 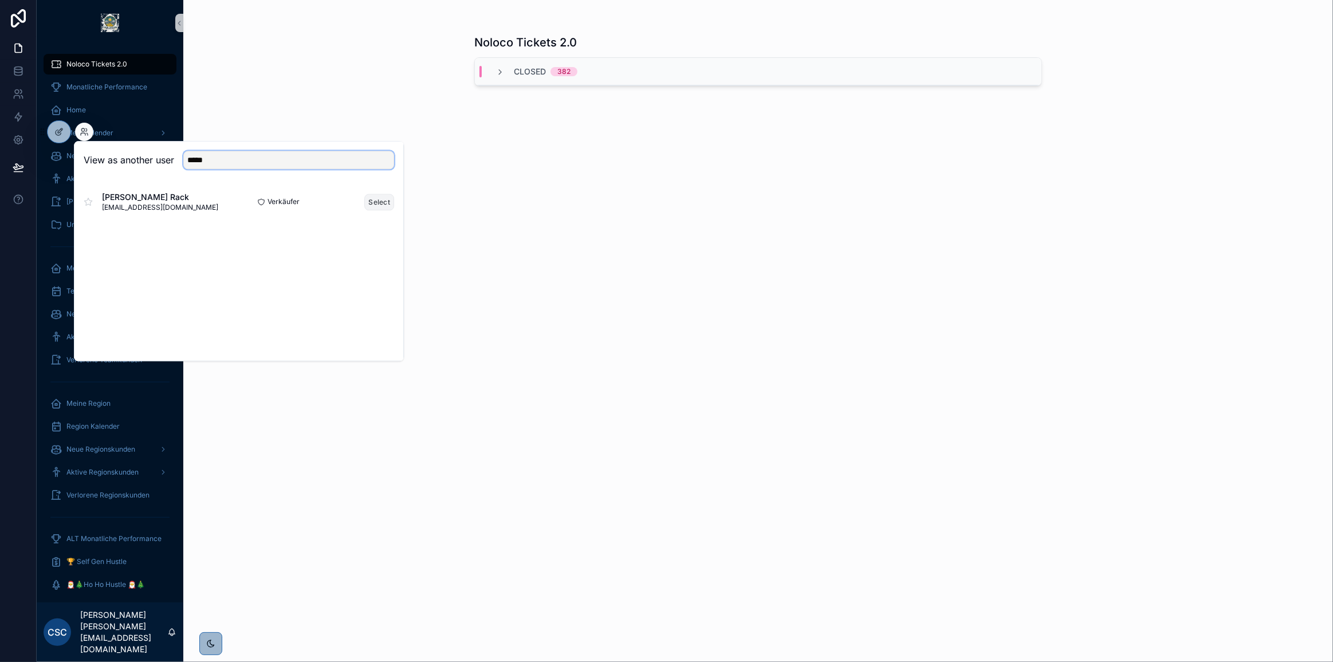 I want to click on span: Neue Regionskunden, so click(x=101, y=449).